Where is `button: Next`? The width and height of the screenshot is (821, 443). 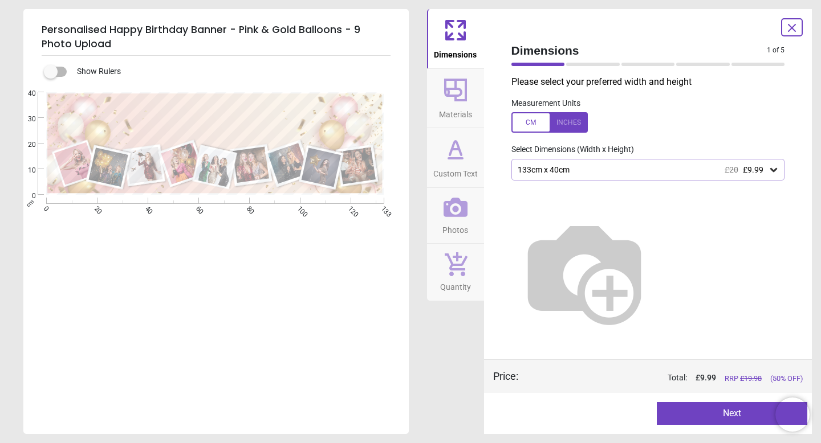
button: Next is located at coordinates (732, 414).